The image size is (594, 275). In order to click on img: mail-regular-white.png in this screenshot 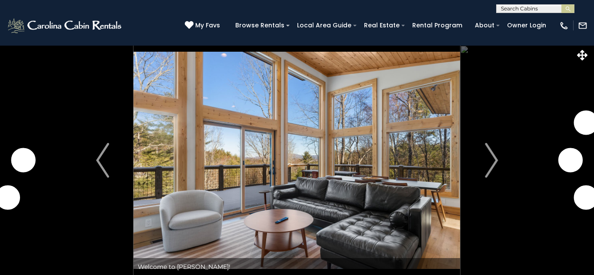, I will do `click(582, 26)`.